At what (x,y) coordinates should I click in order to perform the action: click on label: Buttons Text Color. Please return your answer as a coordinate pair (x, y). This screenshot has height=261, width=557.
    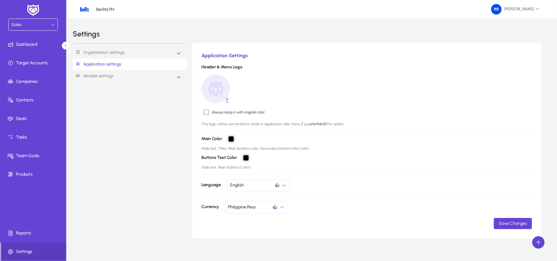
    Looking at the image, I should click on (219, 158).